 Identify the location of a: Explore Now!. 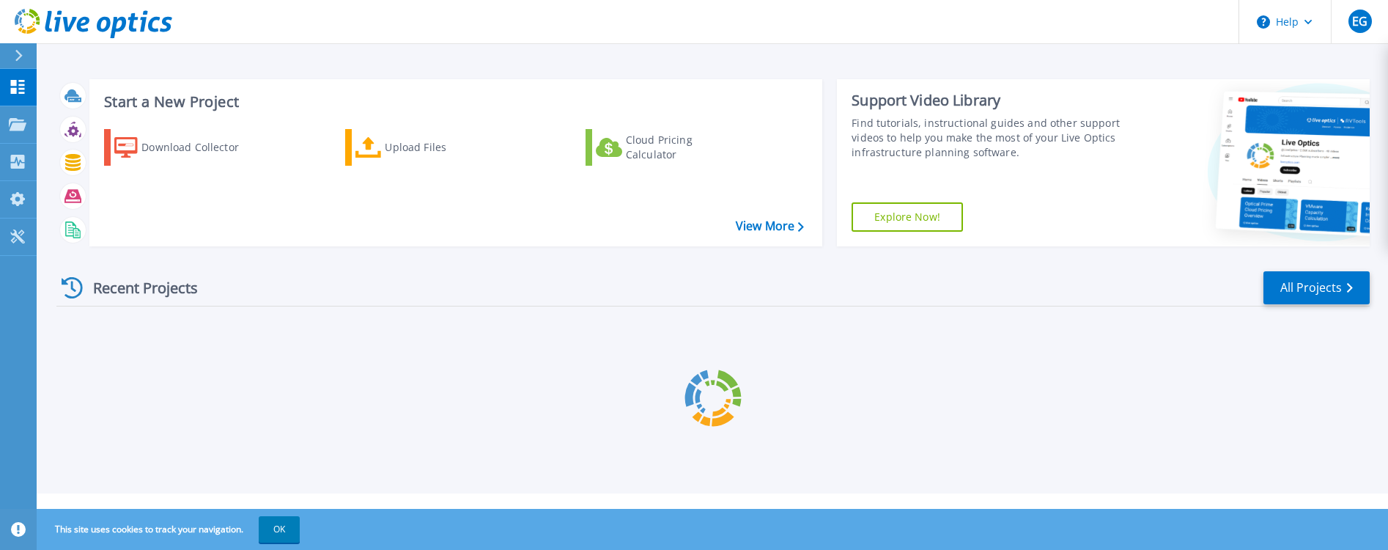
(907, 217).